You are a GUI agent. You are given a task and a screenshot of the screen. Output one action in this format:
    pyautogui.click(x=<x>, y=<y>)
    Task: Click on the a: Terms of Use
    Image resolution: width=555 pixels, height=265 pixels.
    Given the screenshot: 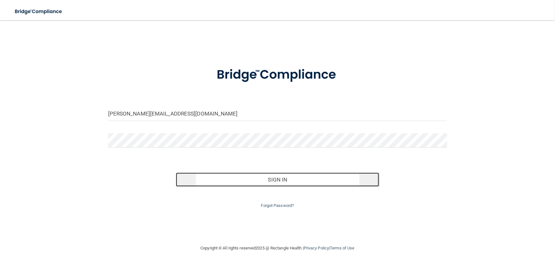 What is the action you would take?
    pyautogui.click(x=342, y=248)
    